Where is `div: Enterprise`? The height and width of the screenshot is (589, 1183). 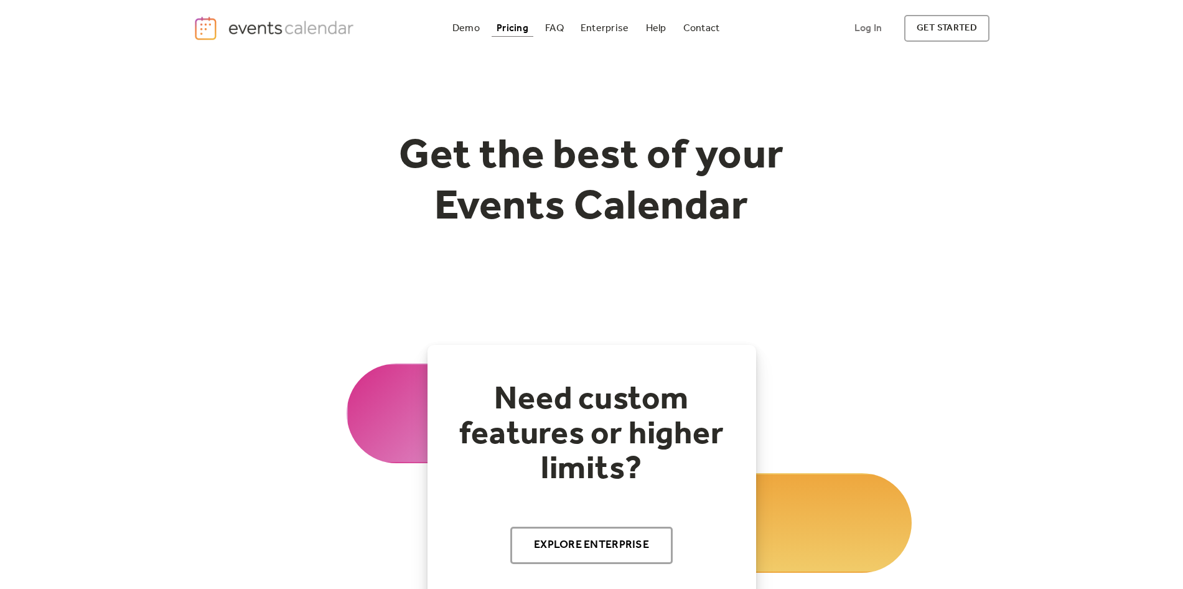 div: Enterprise is located at coordinates (604, 28).